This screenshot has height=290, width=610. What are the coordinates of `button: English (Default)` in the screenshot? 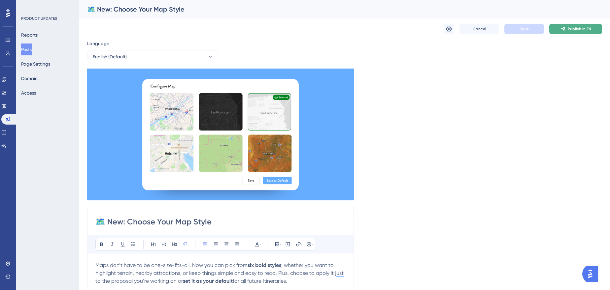 It's located at (153, 57).